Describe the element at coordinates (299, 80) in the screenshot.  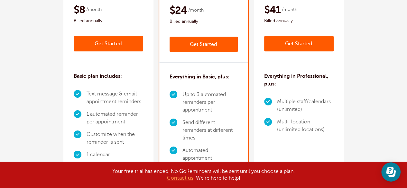
I see `h3: Everything in Professional, plus:` at that location.